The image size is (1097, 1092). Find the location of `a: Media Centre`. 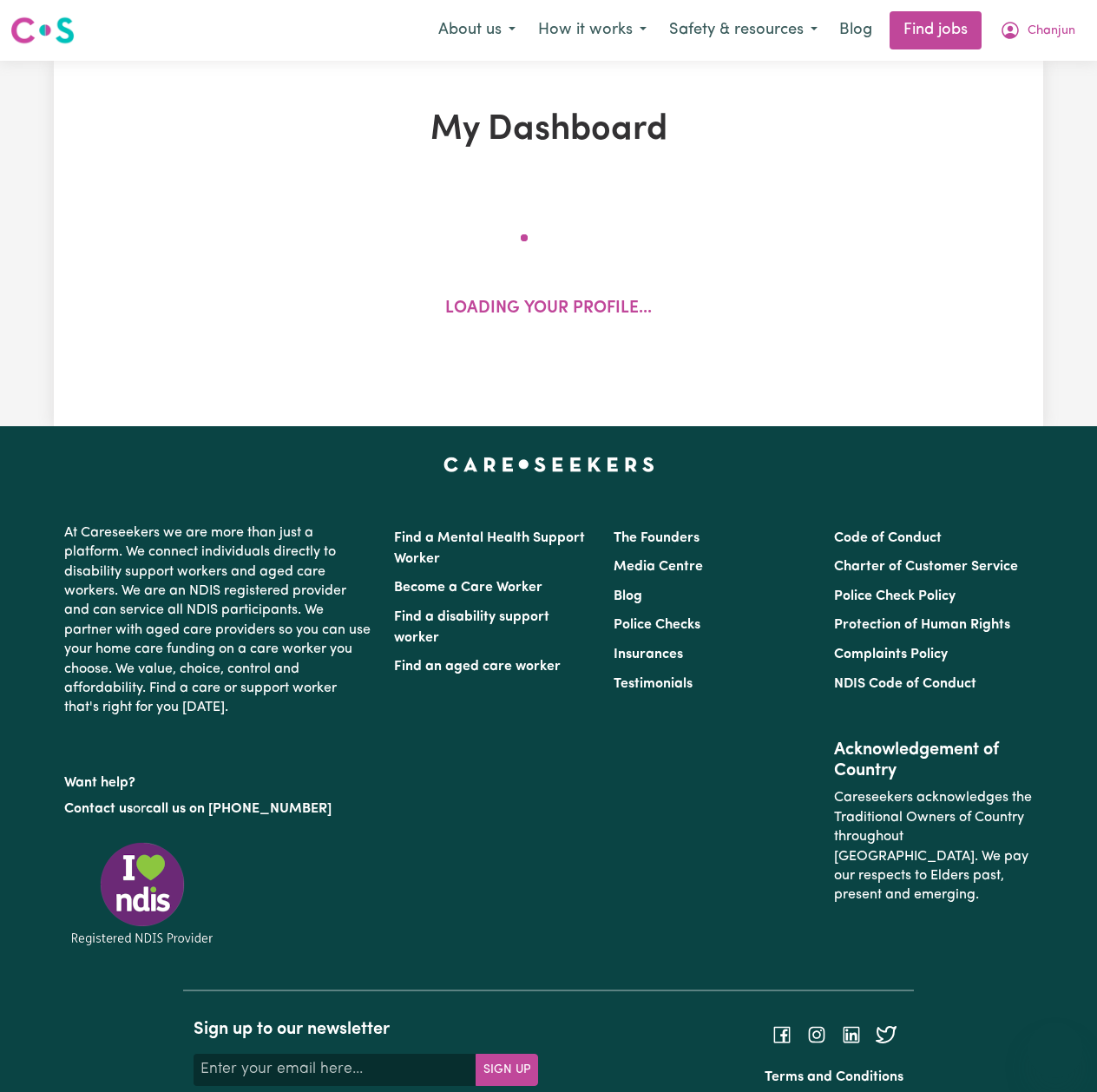

a: Media Centre is located at coordinates (658, 567).